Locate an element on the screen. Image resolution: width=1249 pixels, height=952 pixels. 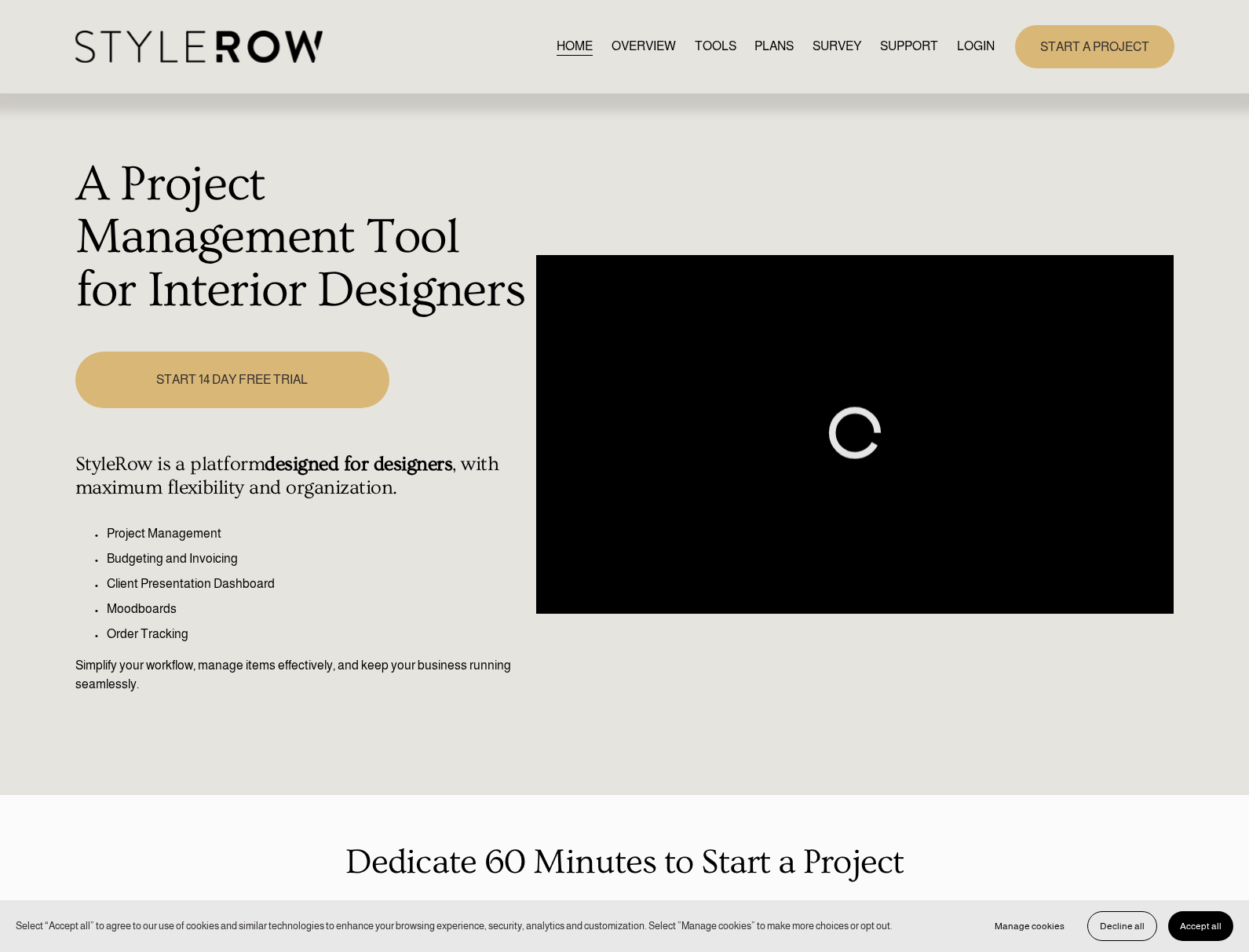
a: OVERVIEW is located at coordinates (643, 47).